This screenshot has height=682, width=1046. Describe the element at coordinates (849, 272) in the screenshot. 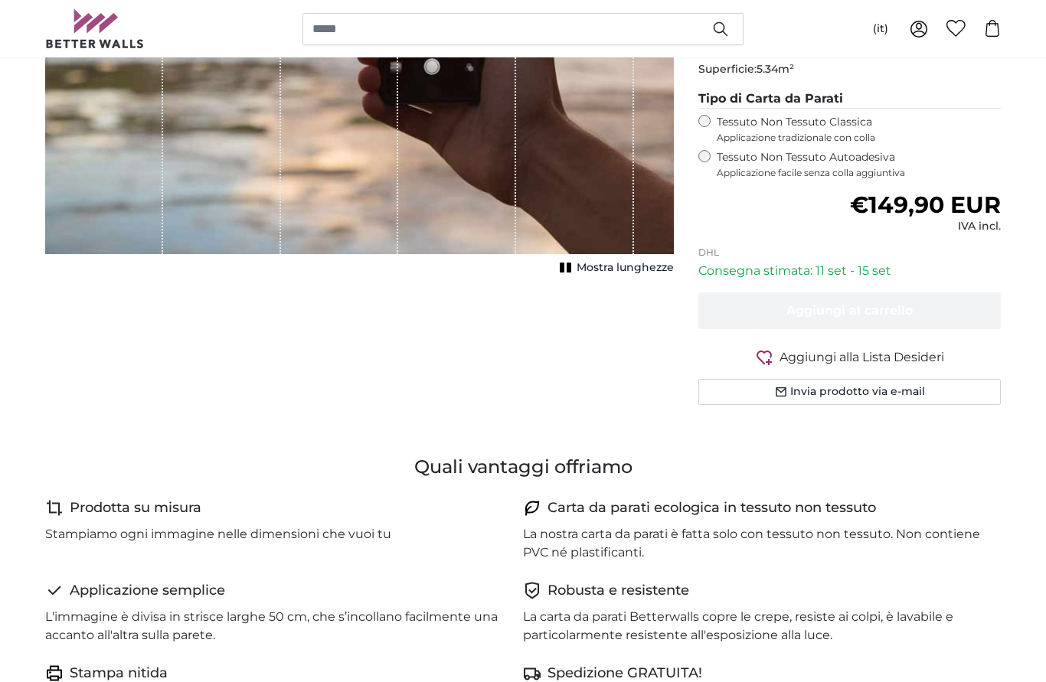

I see `p: Consegna stimata: 11 set - 15 set` at that location.